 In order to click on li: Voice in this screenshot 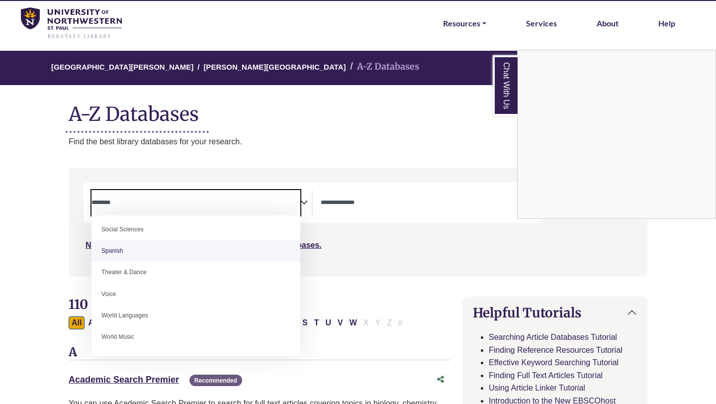, I will do `click(196, 294)`.